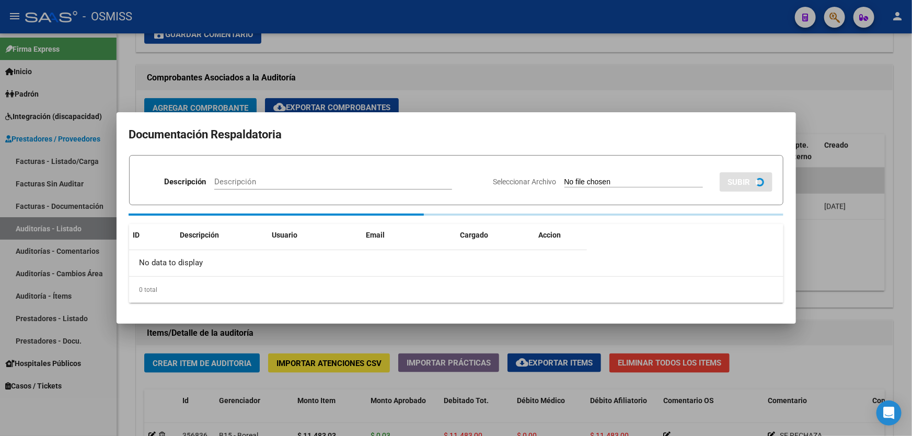 This screenshot has height=436, width=912. What do you see at coordinates (185, 182) in the screenshot?
I see `p: Descripción` at bounding box center [185, 182].